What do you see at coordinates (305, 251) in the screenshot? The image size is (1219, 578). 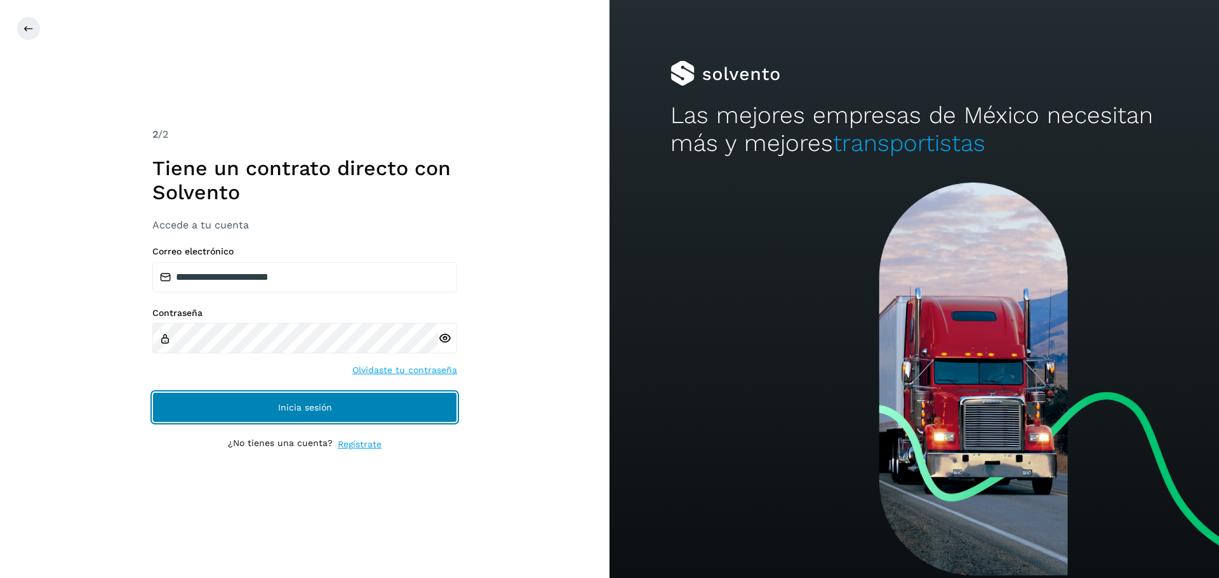 I see `label: Correo electrónico` at bounding box center [305, 251].